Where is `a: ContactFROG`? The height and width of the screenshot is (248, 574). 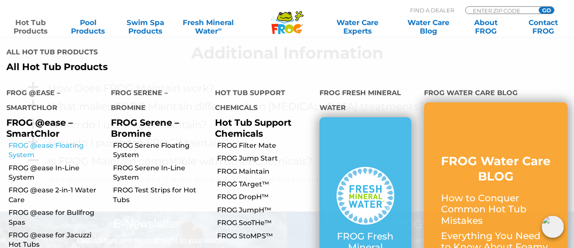 a: ContactFROG is located at coordinates (543, 27).